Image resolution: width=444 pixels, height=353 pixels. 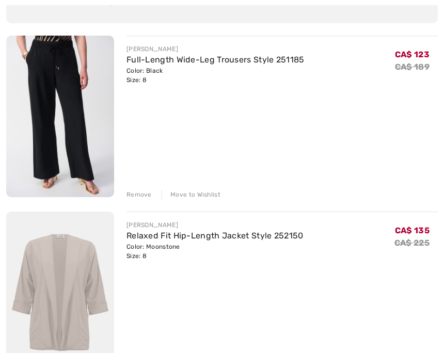 What do you see at coordinates (412, 54) in the screenshot?
I see `span: CA$ 123` at bounding box center [412, 54].